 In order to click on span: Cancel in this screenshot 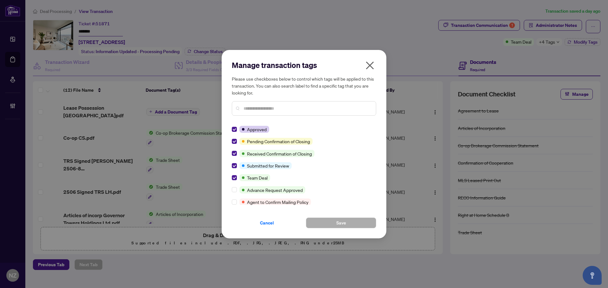, I will do `click(267, 223)`.